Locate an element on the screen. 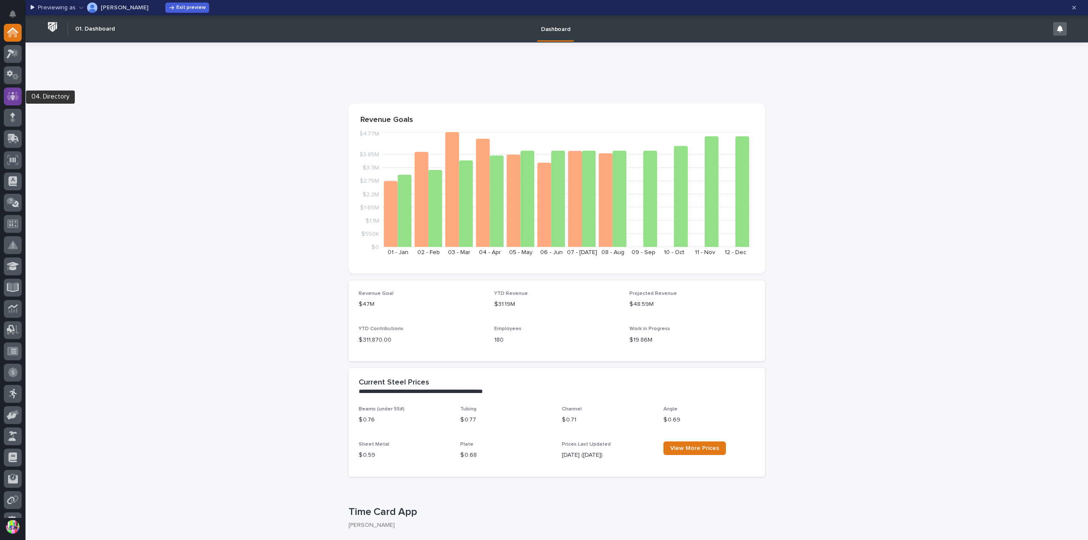 This screenshot has width=1088, height=540. text: 10 - Oct is located at coordinates (674, 252).